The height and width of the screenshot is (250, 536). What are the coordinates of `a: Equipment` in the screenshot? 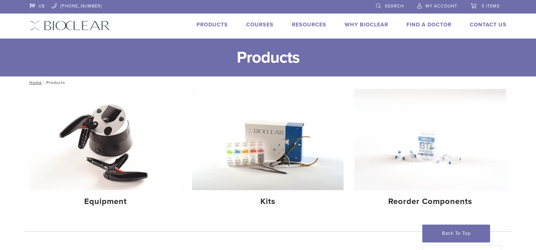 It's located at (106, 150).